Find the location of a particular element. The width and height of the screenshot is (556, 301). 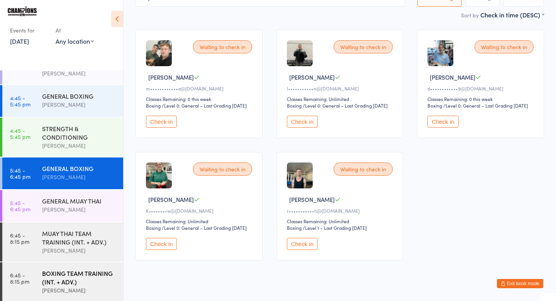

img: image1750464019.png is located at coordinates (300, 53).